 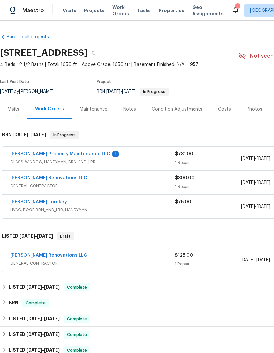 I want to click on span: Geo Assignments, so click(x=208, y=11).